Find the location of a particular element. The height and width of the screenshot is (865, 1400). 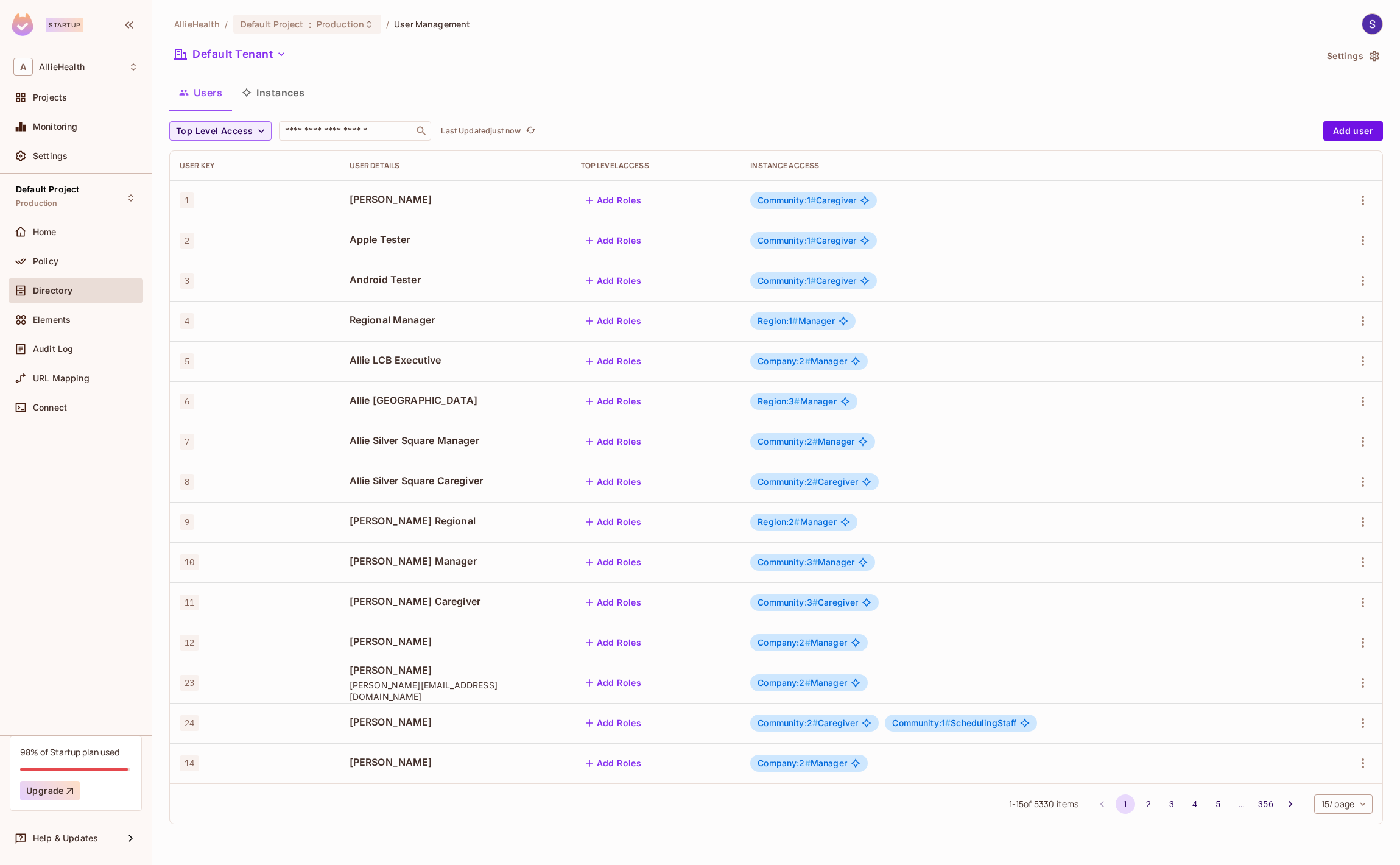

span: Home is located at coordinates (45, 232).